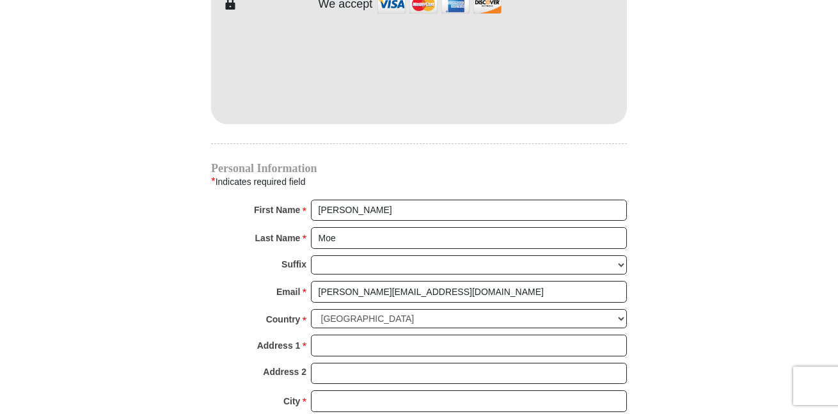  What do you see at coordinates (283, 319) in the screenshot?
I see `strong: Country` at bounding box center [283, 319].